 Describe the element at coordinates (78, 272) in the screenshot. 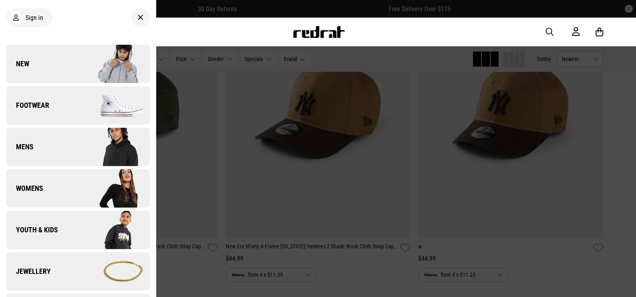

I see `a: Jewellery Company` at that location.